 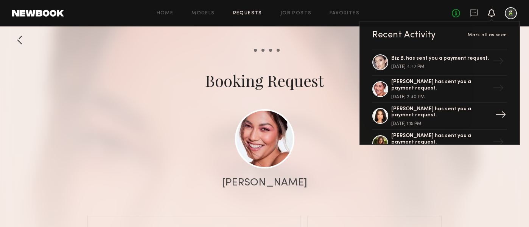 I want to click on a: Favorites, so click(x=344, y=13).